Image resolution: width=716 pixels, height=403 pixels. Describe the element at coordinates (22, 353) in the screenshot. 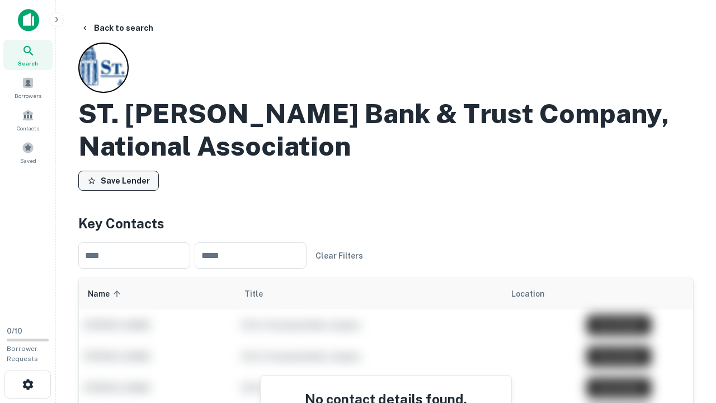

I see `span: Borrower Requests` at that location.